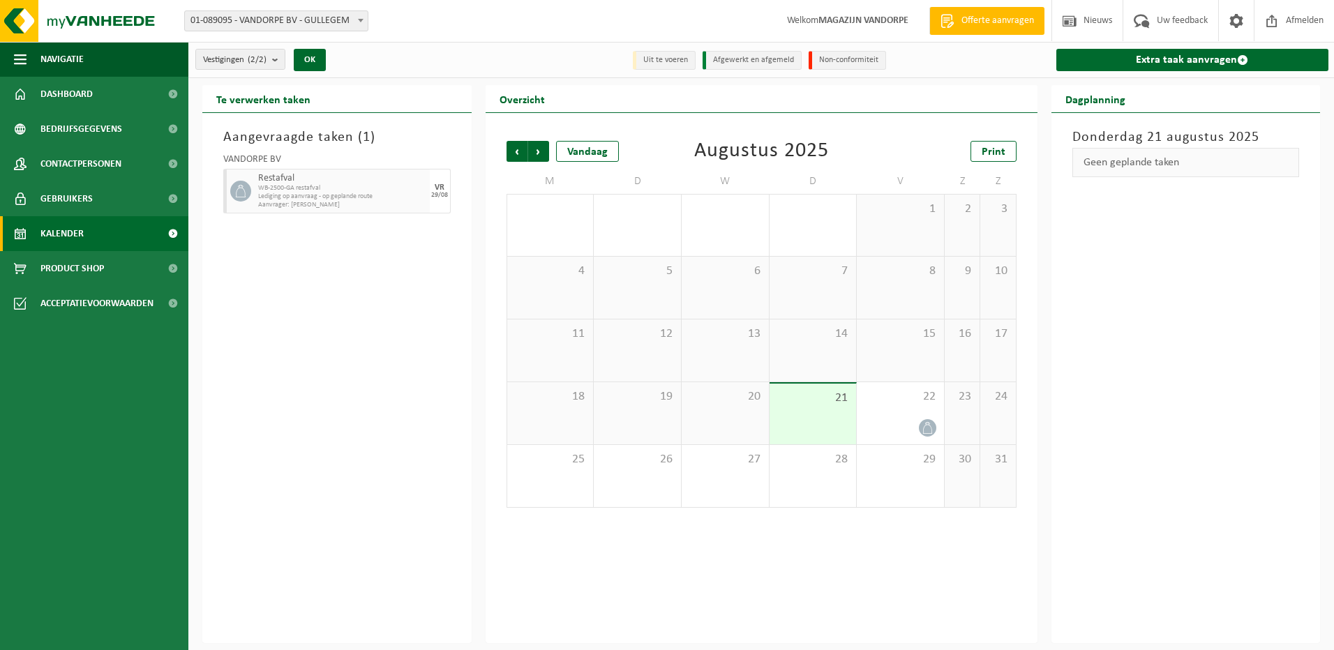 The width and height of the screenshot is (1334, 650). I want to click on h2: Overzicht, so click(522, 98).